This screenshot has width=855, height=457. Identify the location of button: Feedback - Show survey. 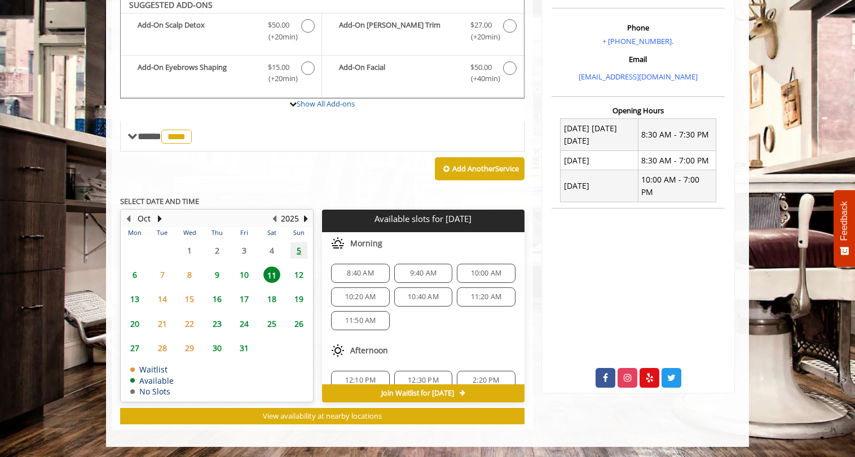
(844, 228).